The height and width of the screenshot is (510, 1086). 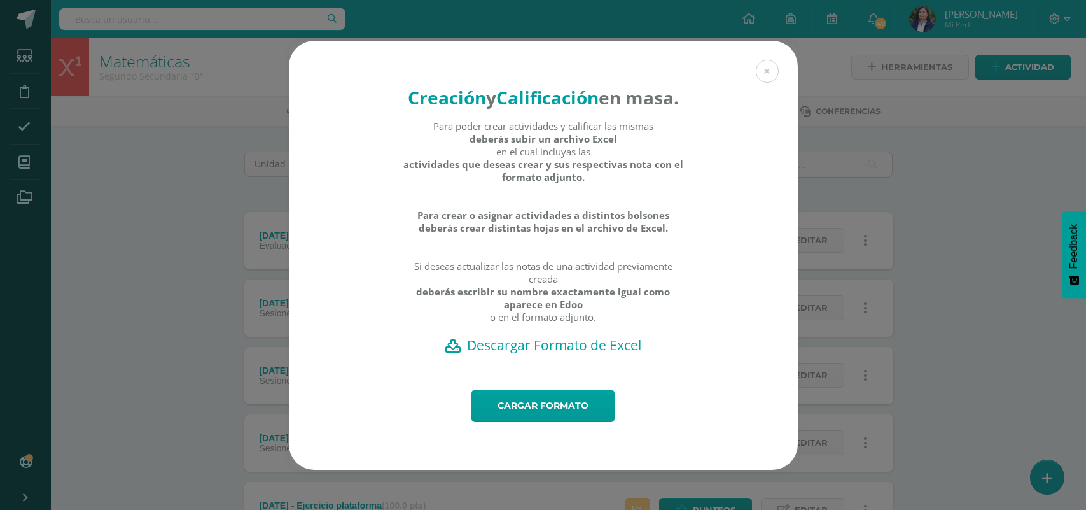 I want to click on h4: en masa., so click(x=543, y=97).